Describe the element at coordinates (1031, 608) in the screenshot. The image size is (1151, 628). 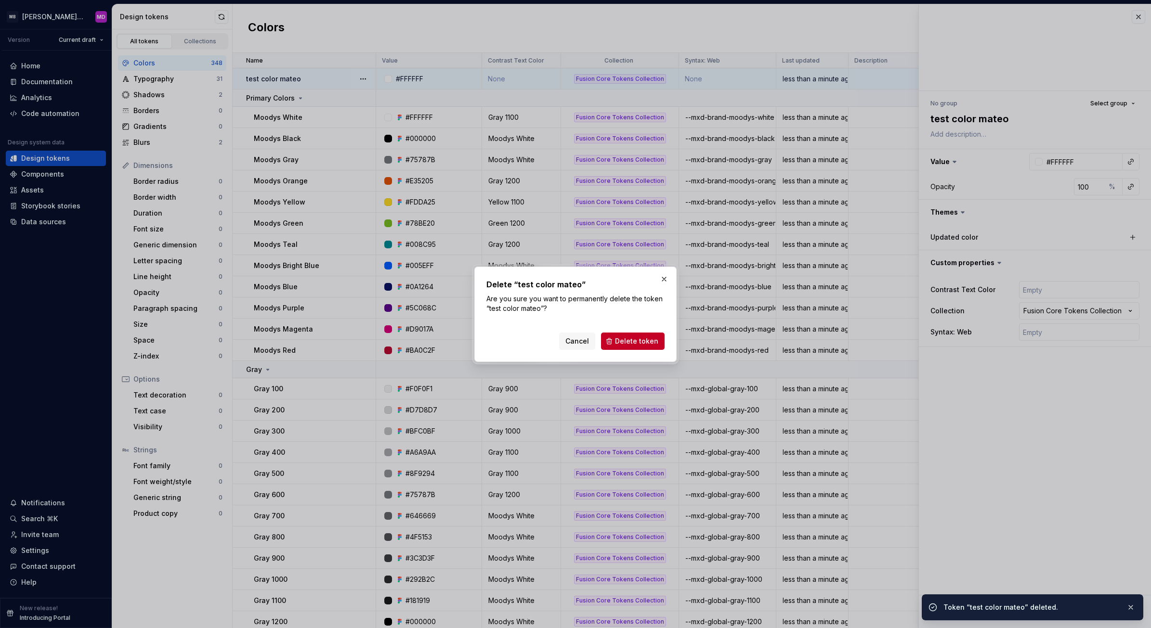
I see `div: Token “test color mateo” deleted.` at that location.